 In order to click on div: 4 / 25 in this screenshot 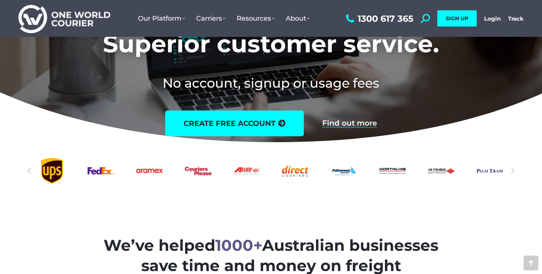, I will do `click(52, 171)`.